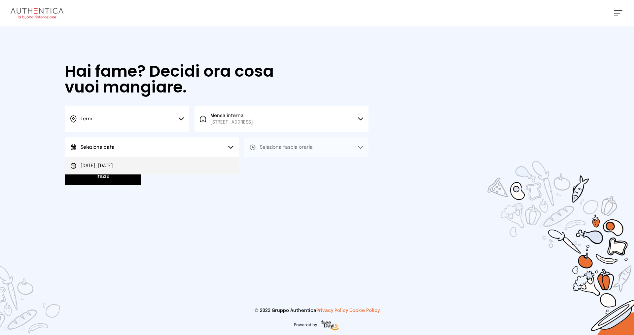 Image resolution: width=634 pixels, height=335 pixels. Describe the element at coordinates (97, 147) in the screenshot. I see `span: Seleziona data` at that location.